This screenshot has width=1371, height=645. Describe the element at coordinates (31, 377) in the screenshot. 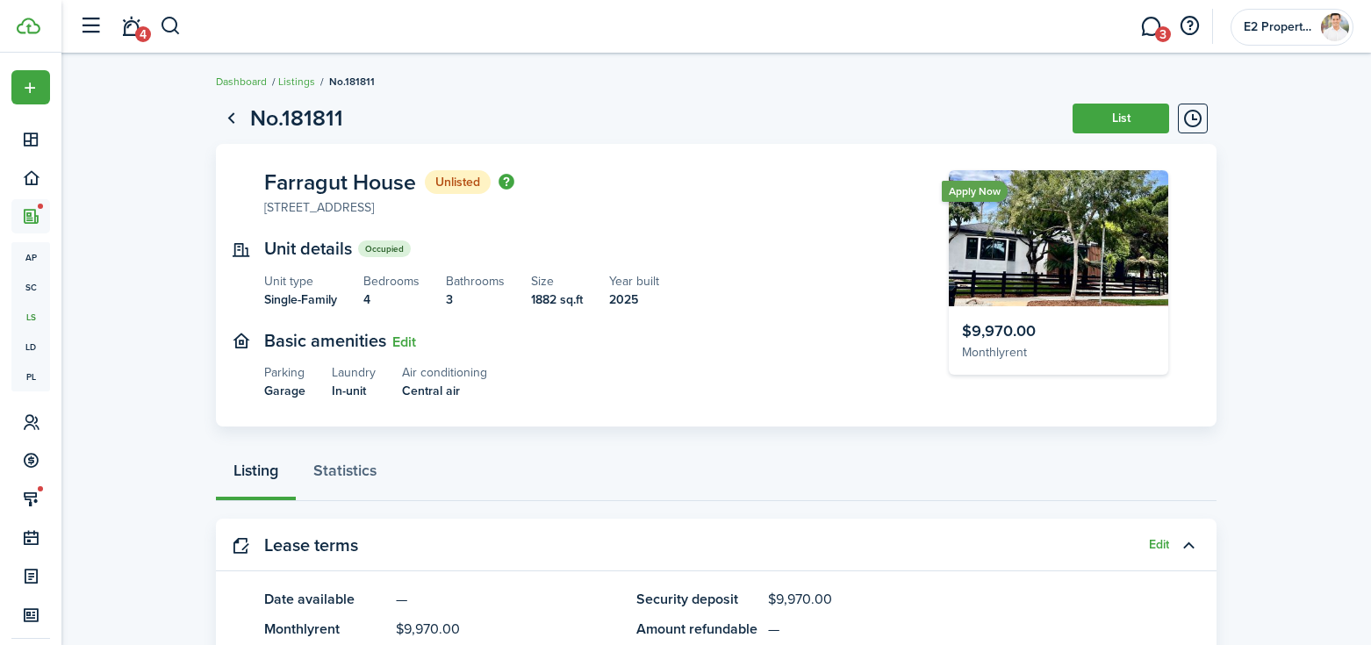

I see `span: pl` at that location.